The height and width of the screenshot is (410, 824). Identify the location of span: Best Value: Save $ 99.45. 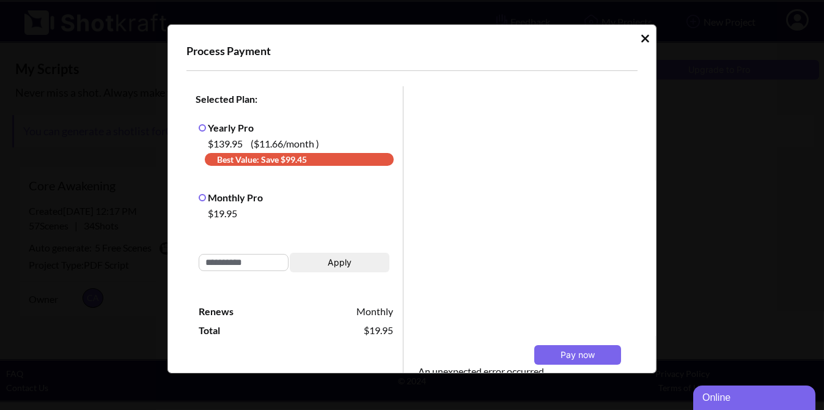
(299, 159).